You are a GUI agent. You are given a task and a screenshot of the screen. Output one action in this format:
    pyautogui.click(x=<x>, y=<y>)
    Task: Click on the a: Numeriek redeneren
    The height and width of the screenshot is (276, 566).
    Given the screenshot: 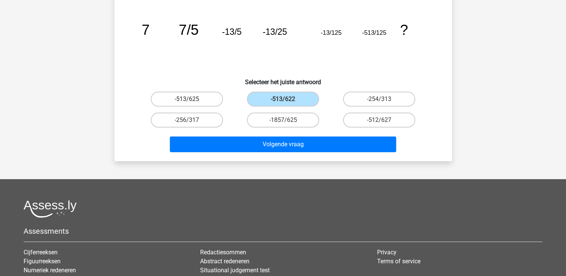 What is the action you would take?
    pyautogui.click(x=50, y=270)
    